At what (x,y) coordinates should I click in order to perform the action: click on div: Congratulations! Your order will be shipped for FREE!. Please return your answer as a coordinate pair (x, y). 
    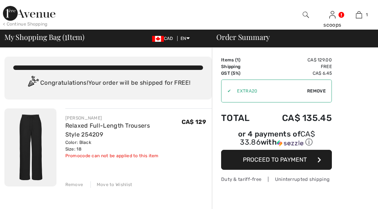
    Looking at the image, I should click on (108, 83).